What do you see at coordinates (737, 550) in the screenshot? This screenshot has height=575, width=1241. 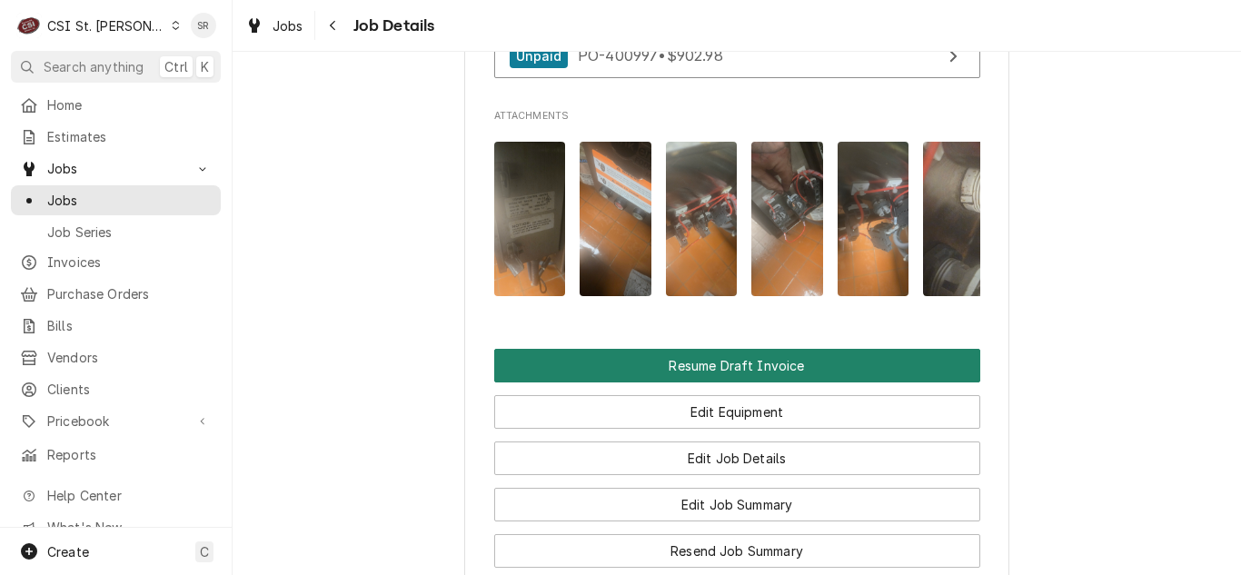 I see `button: Resend Job Summary` at bounding box center [737, 550].